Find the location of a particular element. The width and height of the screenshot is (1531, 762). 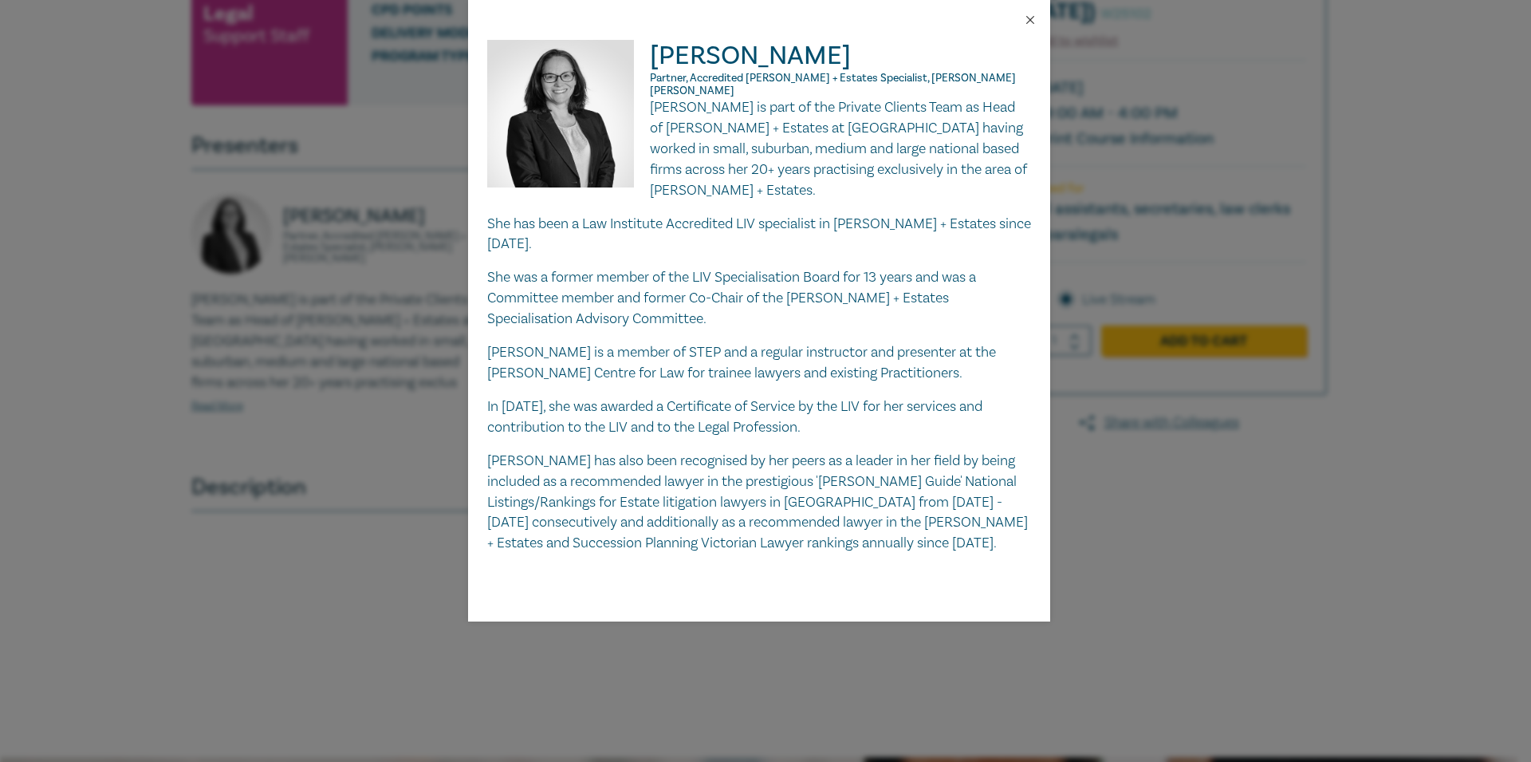

p: She was a former member of the LIV Specialisation Board for 13 years and was a Committee member a... is located at coordinates (759, 298).